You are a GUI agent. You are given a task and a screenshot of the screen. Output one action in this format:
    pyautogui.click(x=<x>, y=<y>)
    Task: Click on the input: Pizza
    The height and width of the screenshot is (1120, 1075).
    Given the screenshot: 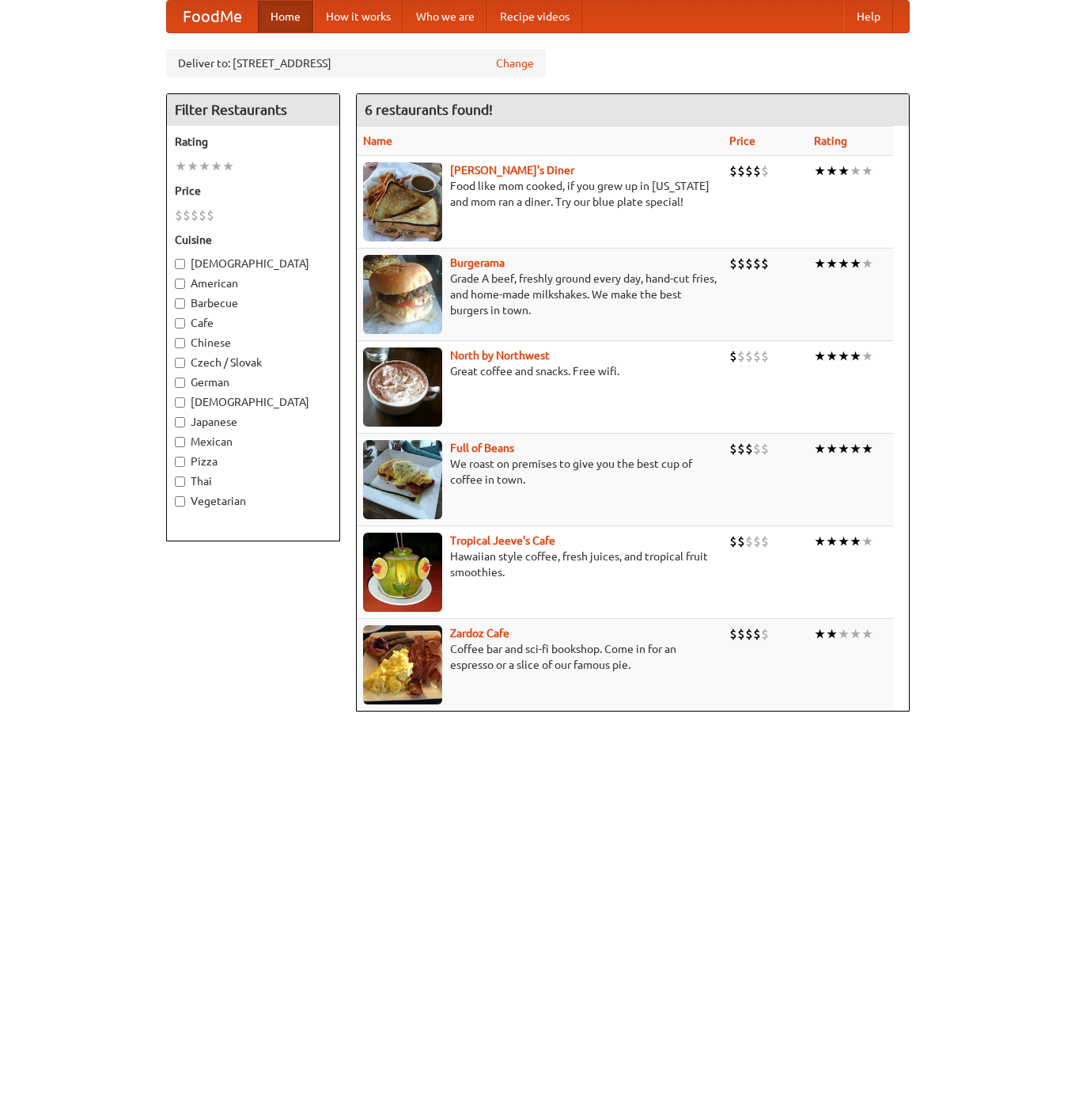 What is the action you would take?
    pyautogui.click(x=180, y=462)
    